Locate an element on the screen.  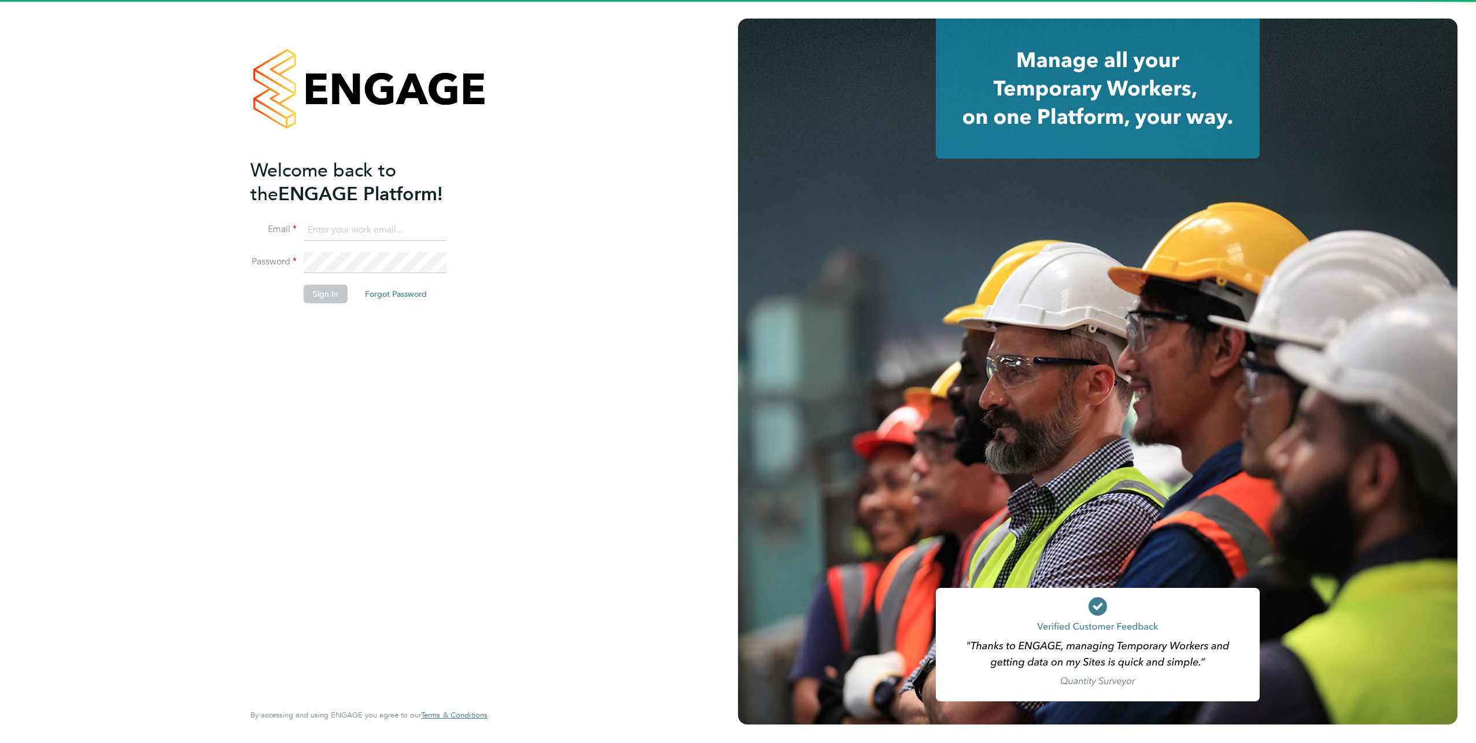
h2: ENGAGE Platform! is located at coordinates (363, 182).